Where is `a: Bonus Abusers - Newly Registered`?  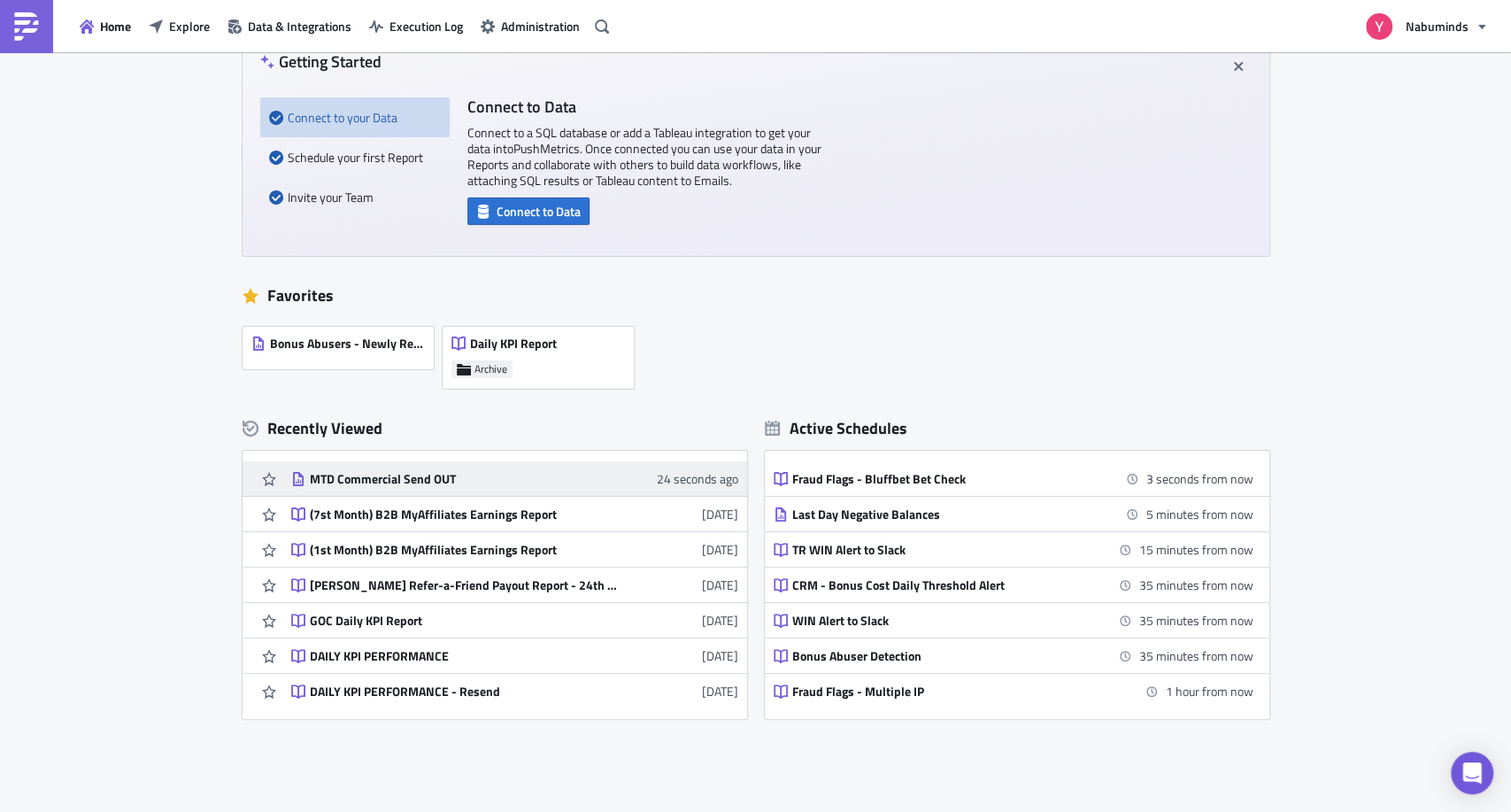 a: Bonus Abusers - Newly Registered is located at coordinates (342, 353).